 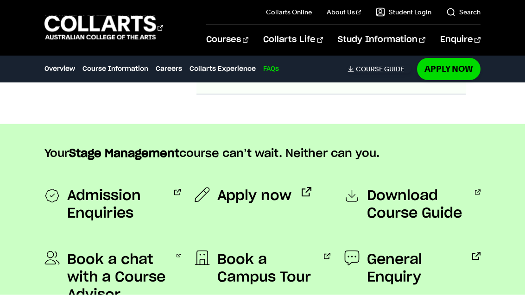 I want to click on a: Search, so click(x=463, y=12).